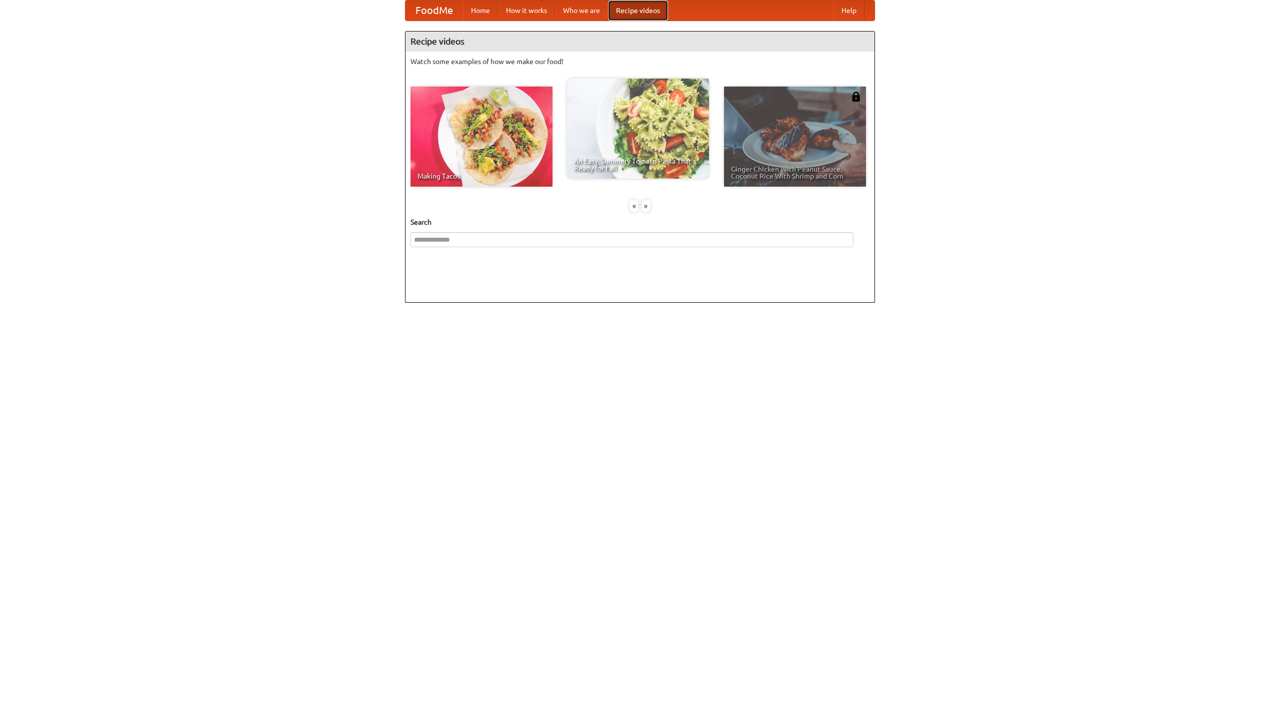 The width and height of the screenshot is (1280, 708). I want to click on a: Help, so click(849, 11).